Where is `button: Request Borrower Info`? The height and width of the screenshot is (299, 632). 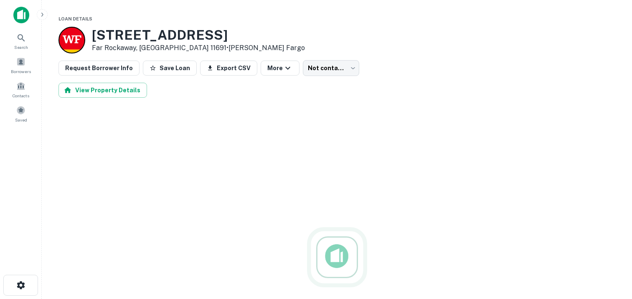 button: Request Borrower Info is located at coordinates (99, 68).